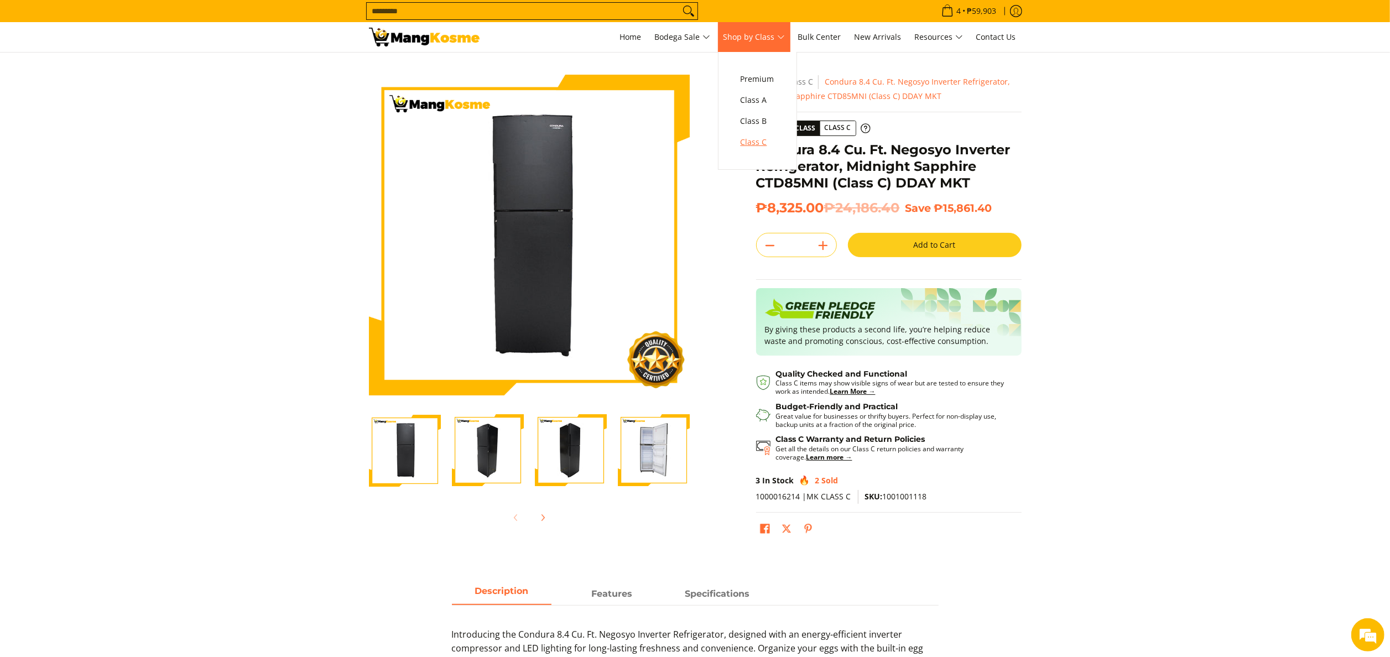  I want to click on div: Chat with us now, so click(122, 69).